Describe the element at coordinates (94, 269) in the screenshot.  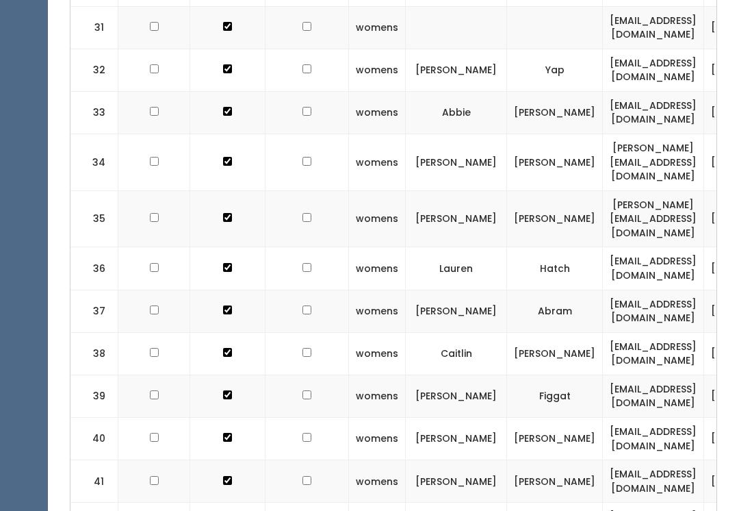
I see `td: 36` at that location.